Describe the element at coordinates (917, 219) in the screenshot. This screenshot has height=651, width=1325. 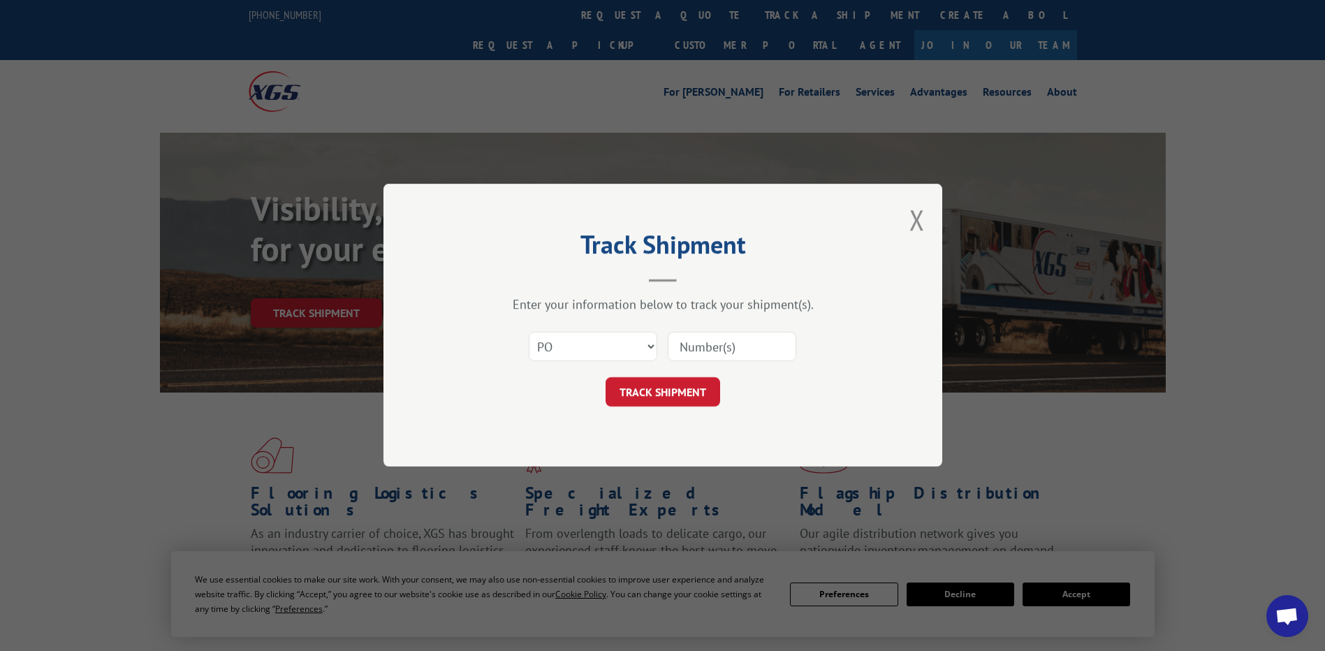
I see `button: Close modal` at that location.